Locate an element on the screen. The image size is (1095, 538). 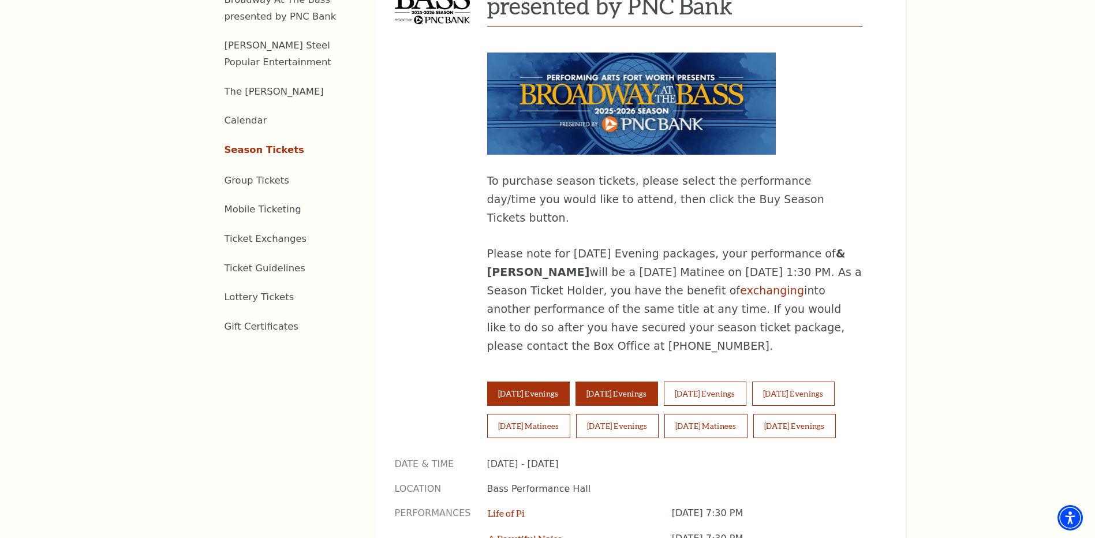
a: Ticket Guidelines is located at coordinates (265, 268).